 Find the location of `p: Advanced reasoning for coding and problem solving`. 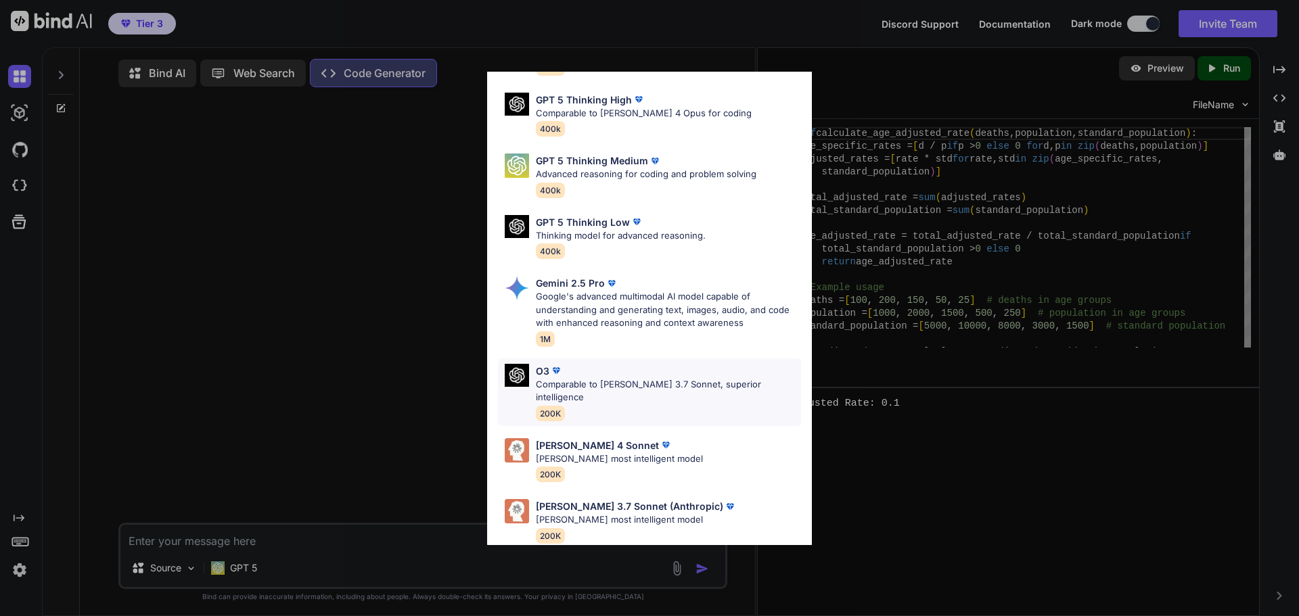

p: Advanced reasoning for coding and problem solving is located at coordinates (646, 174).